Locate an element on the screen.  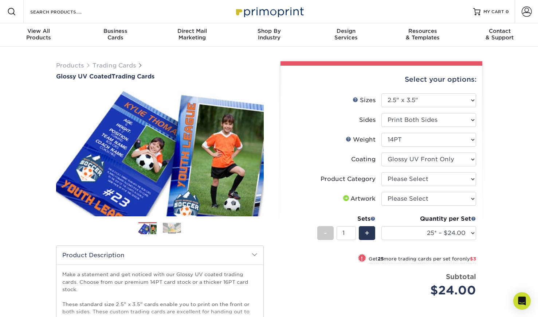
span: Business is located at coordinates (115, 31).